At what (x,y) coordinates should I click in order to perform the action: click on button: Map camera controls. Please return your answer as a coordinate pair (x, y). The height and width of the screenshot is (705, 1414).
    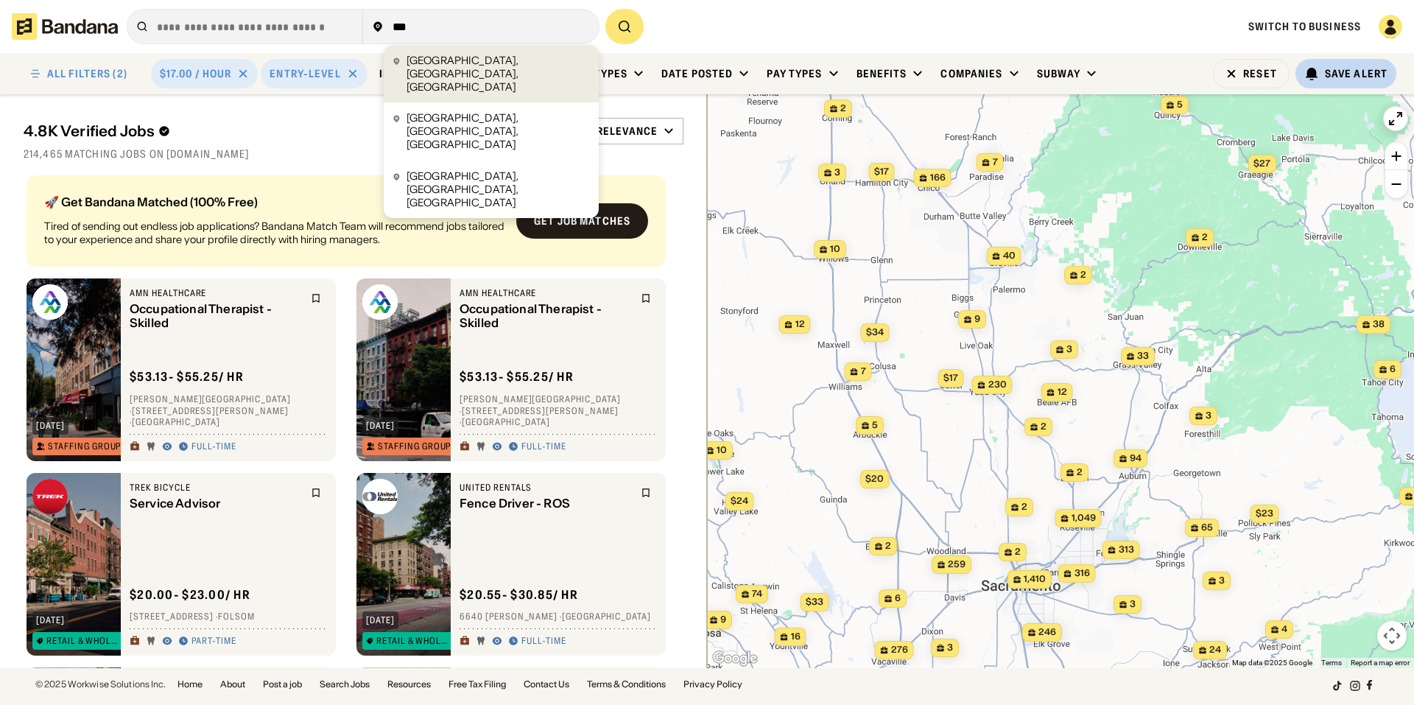
    Looking at the image, I should click on (1392, 636).